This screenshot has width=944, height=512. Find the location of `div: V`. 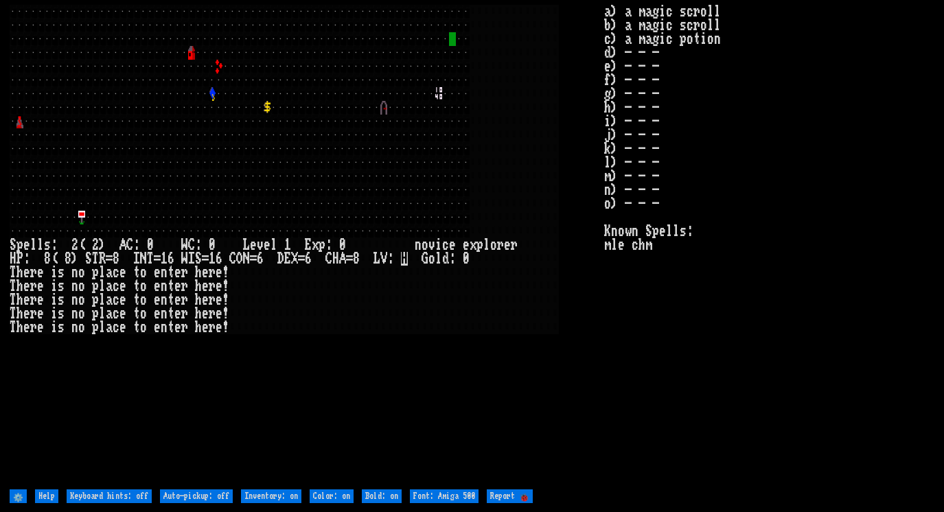

div: V is located at coordinates (384, 259).